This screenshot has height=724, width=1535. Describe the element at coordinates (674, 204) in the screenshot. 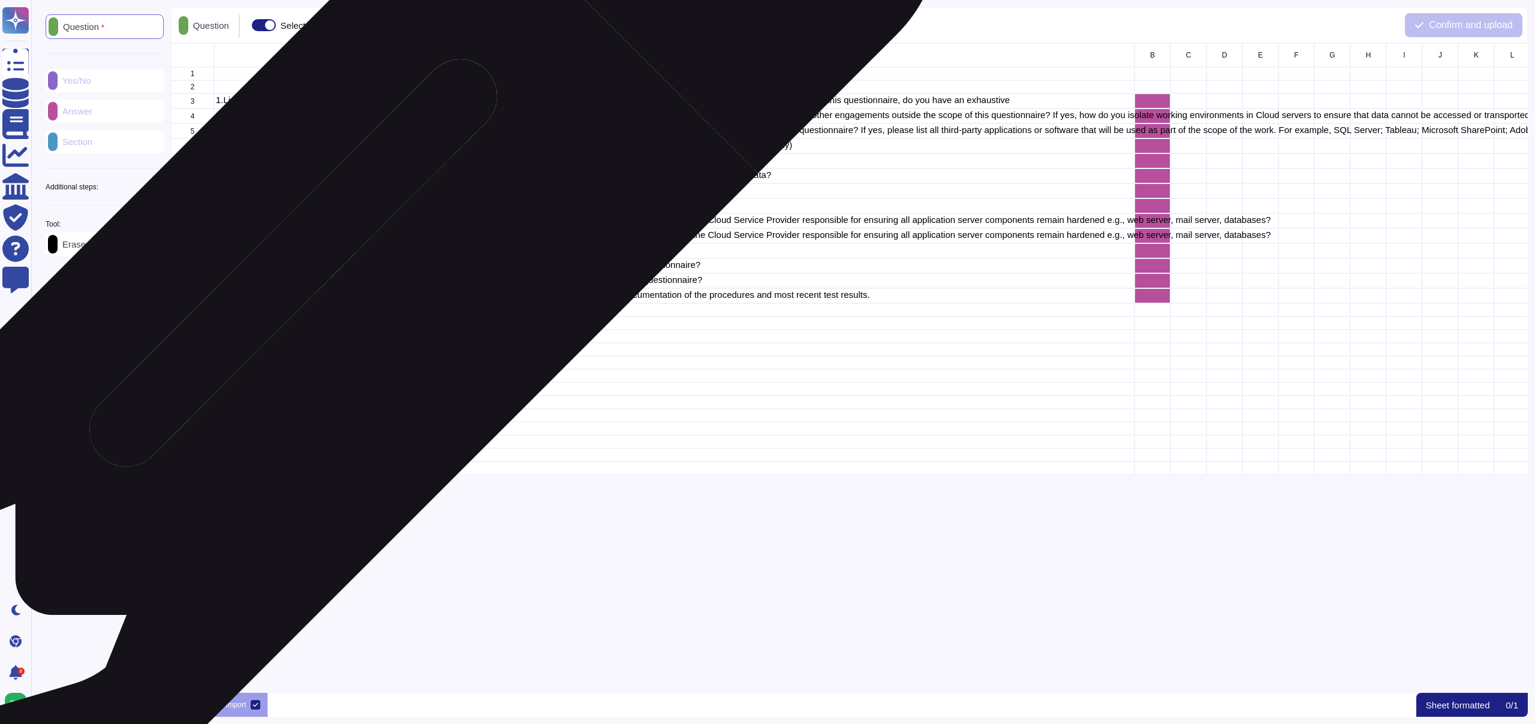

I see `p: 8.Are Cloud Hosting services subcontracted?` at that location.